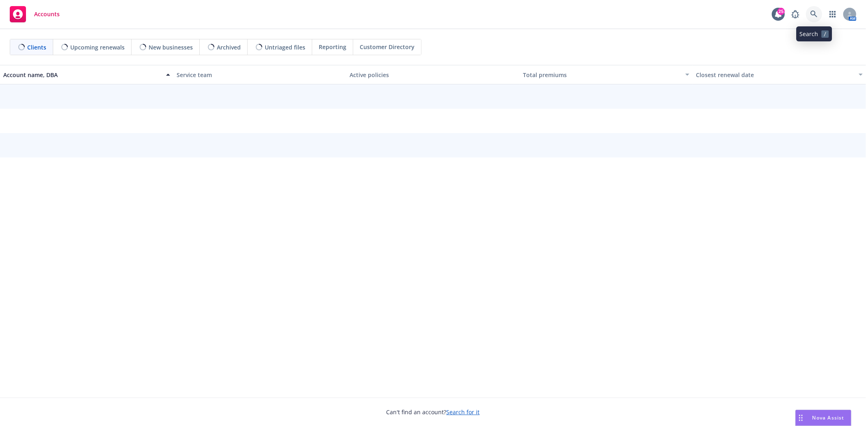 This screenshot has width=866, height=426. Describe the element at coordinates (823, 418) in the screenshot. I see `button: Nova Assist` at that location.